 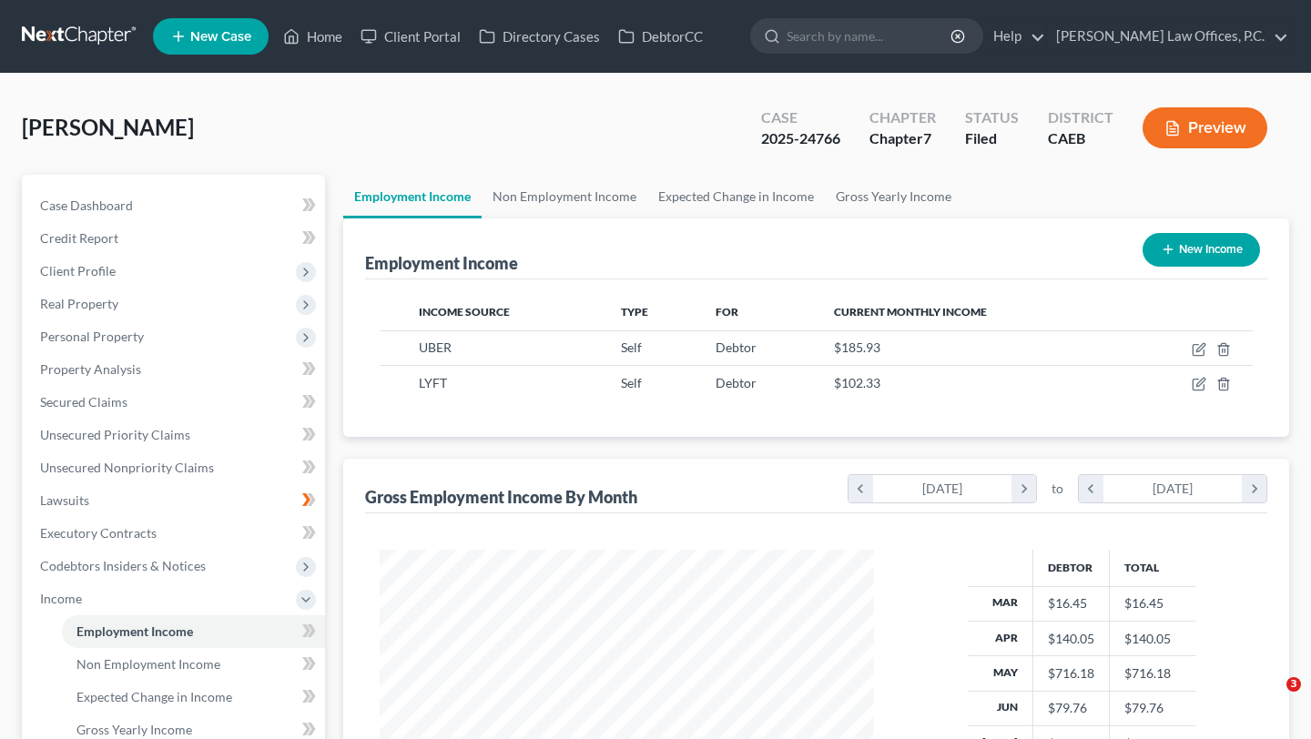 I want to click on td: $716.18, so click(x=1153, y=674).